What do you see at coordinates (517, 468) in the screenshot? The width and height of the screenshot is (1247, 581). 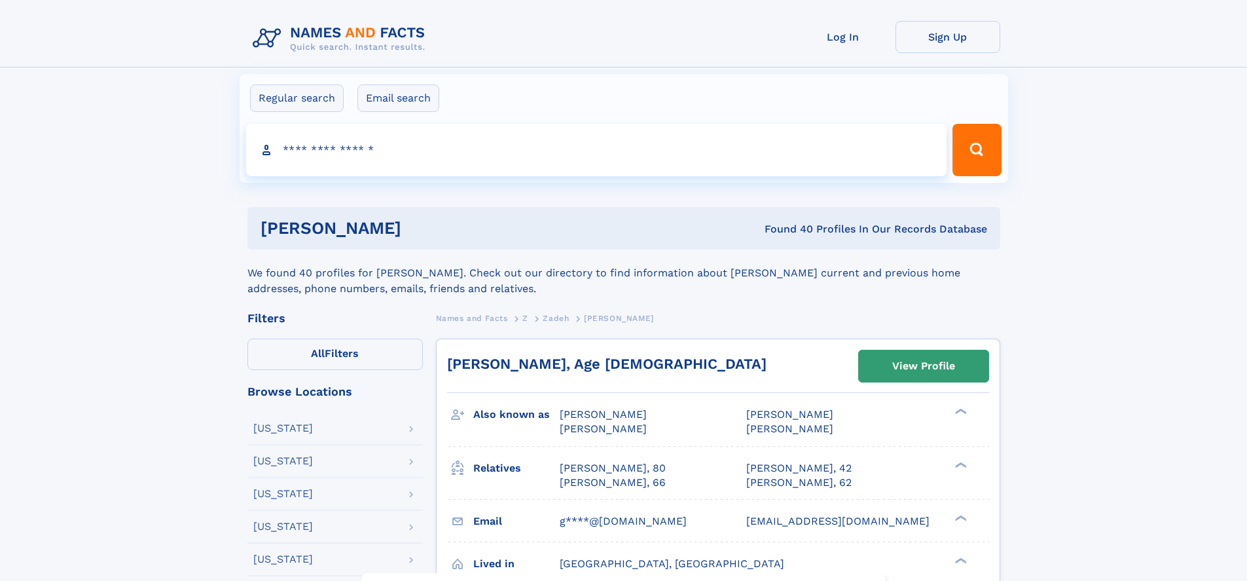 I see `h3: Relatives` at bounding box center [517, 468].